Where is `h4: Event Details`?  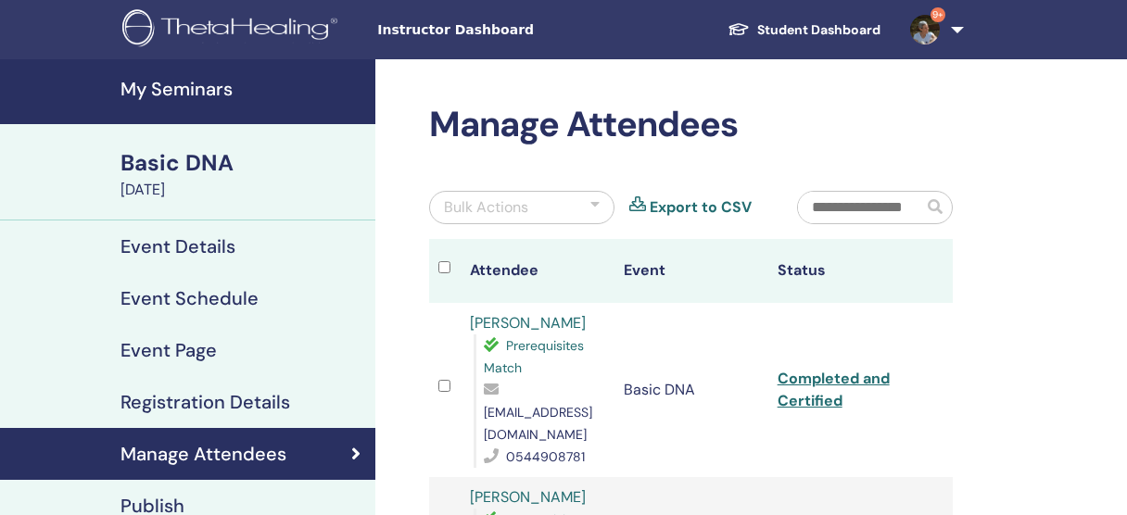
h4: Event Details is located at coordinates (178, 247).